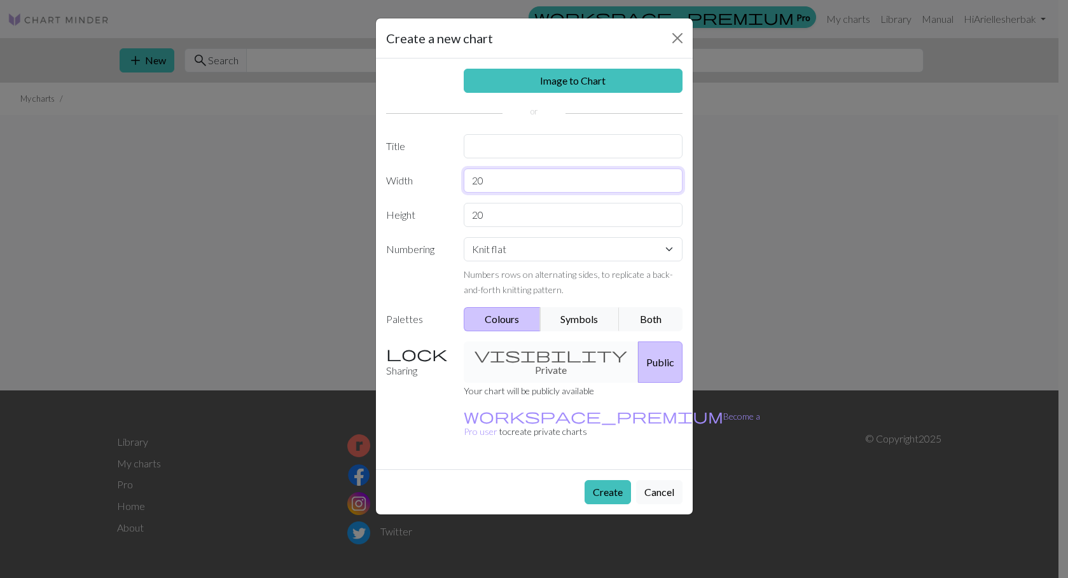  I want to click on button: Create, so click(607, 492).